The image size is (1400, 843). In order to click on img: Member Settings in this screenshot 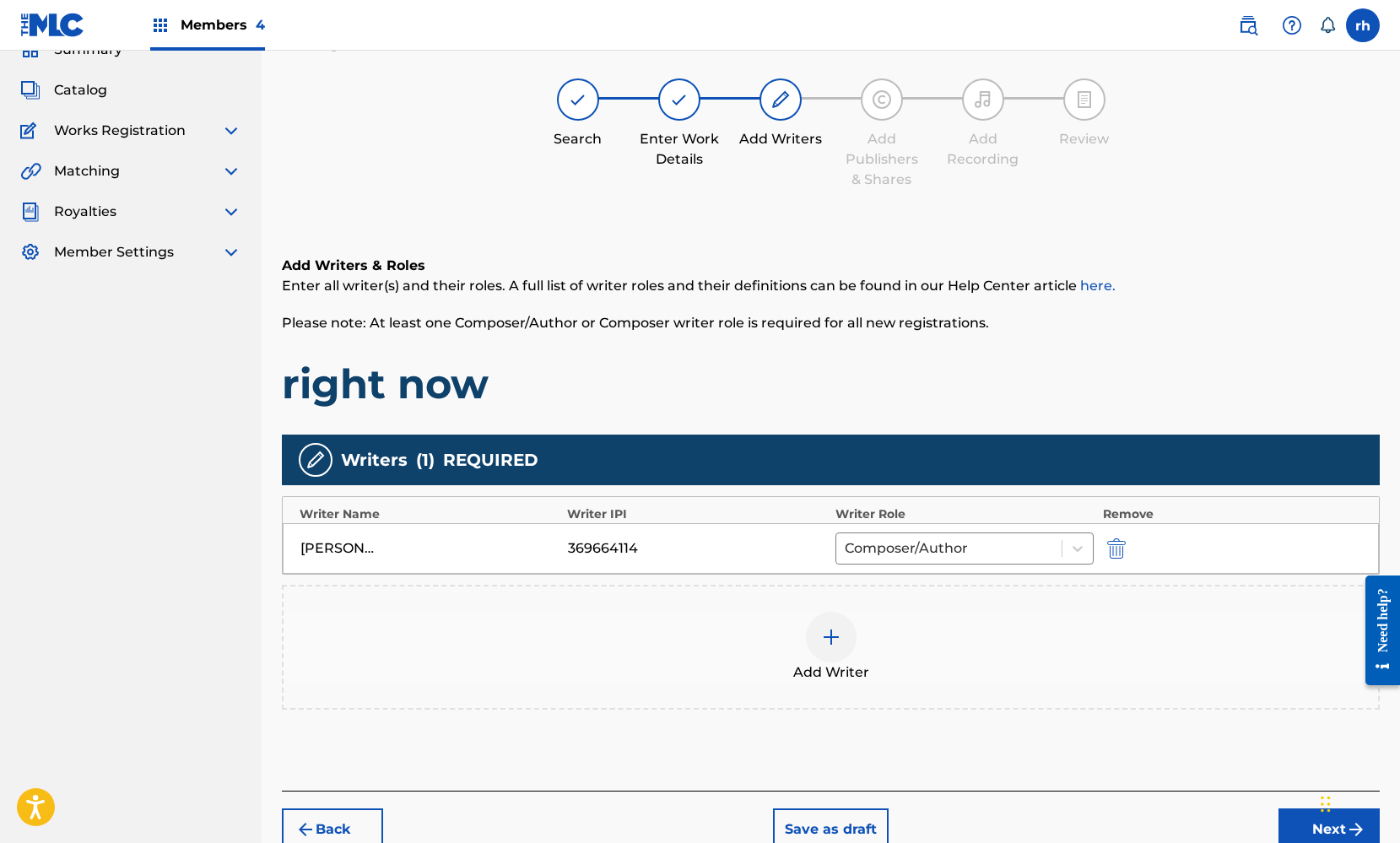, I will do `click(30, 252)`.